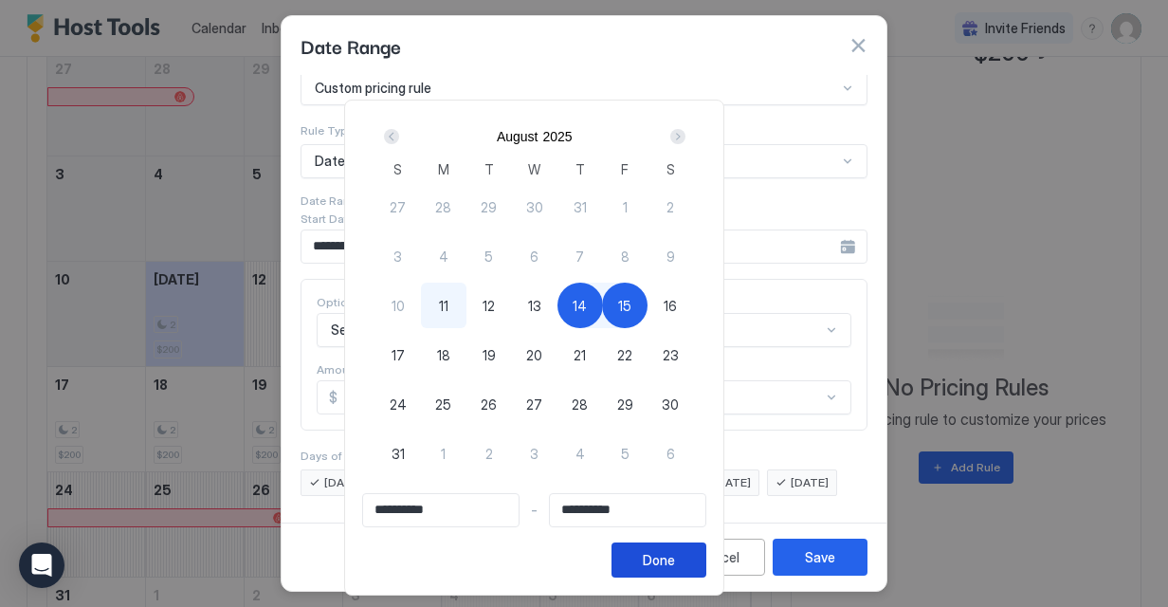 This screenshot has width=1168, height=607. I want to click on button: August, so click(518, 137).